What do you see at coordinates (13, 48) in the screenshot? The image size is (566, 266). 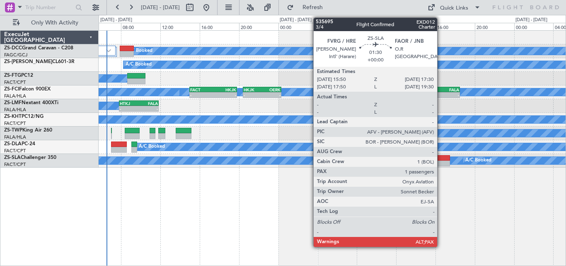 I see `span: ZS-DCC` at bounding box center [13, 48].